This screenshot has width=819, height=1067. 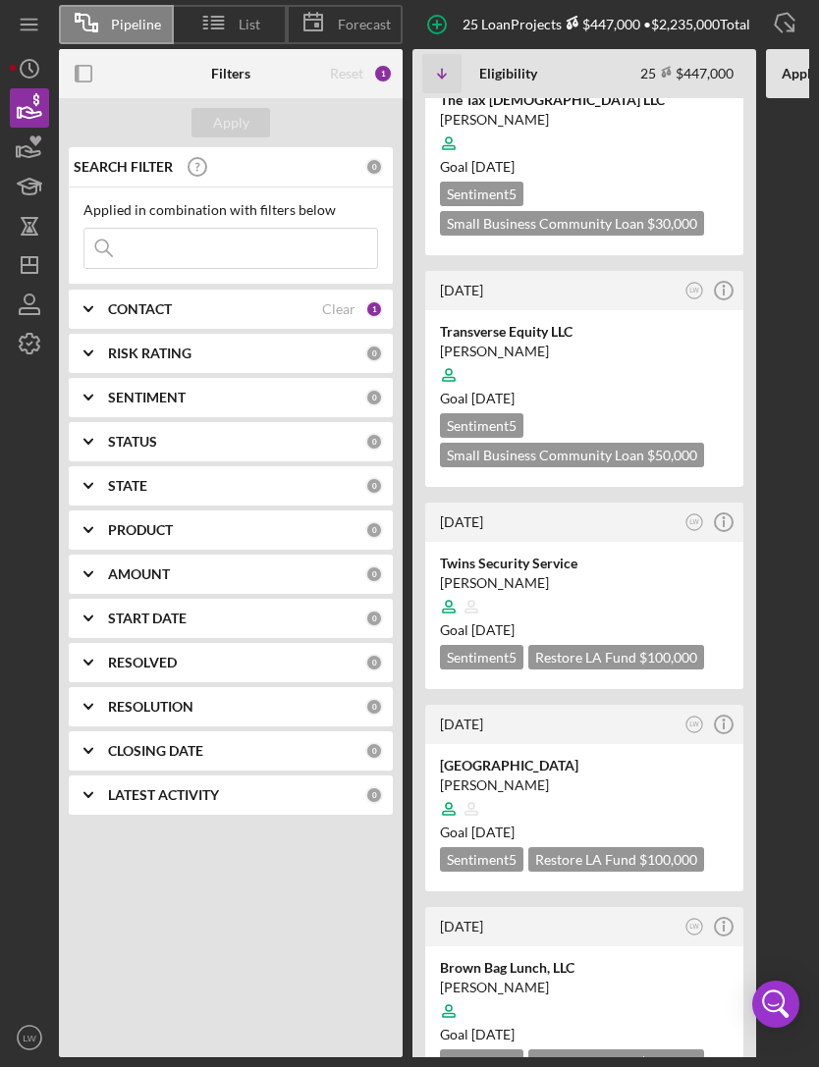 What do you see at coordinates (493, 398) in the screenshot?
I see `time: 11/01/2025` at bounding box center [493, 398].